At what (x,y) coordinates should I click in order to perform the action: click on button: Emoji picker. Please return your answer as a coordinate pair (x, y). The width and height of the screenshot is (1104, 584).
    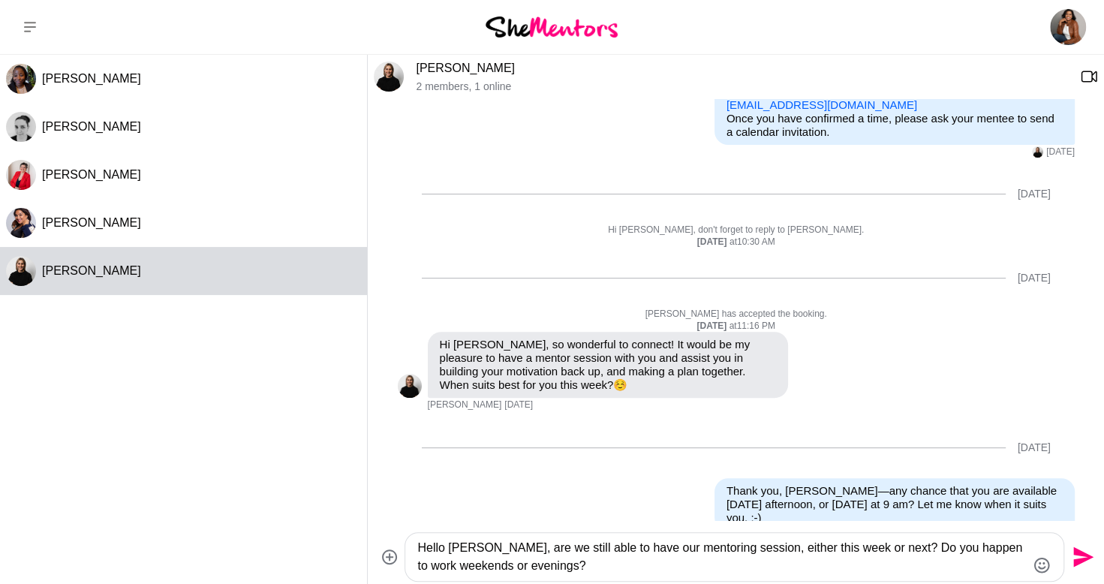
    Looking at the image, I should click on (1042, 565).